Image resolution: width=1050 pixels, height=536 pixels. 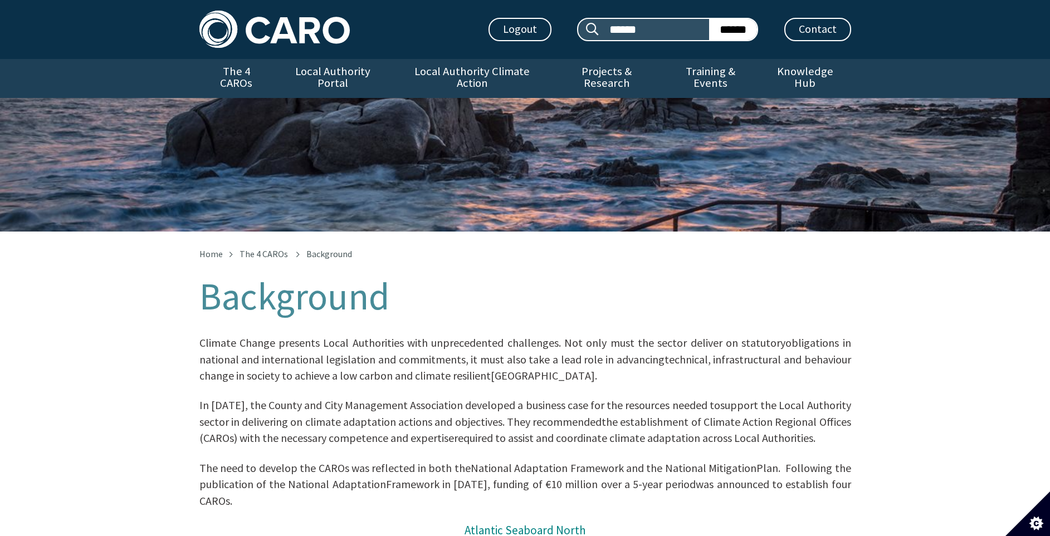 What do you see at coordinates (525, 476) in the screenshot?
I see `span: Plan. Following the publication of the National Adaptation` at bounding box center [525, 476].